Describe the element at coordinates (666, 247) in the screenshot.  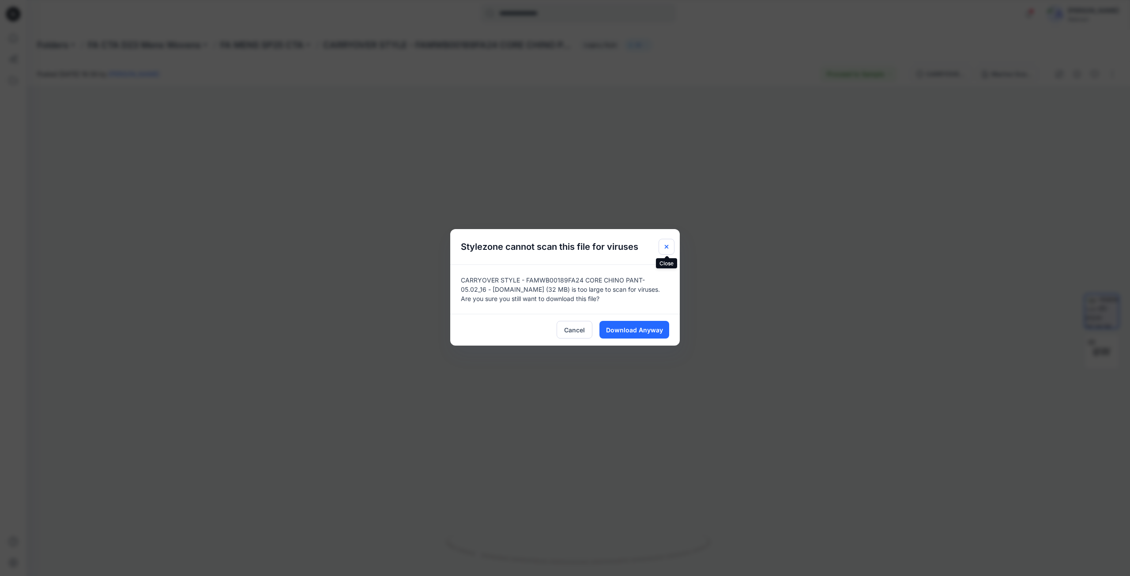
I see `button: Close` at that location.